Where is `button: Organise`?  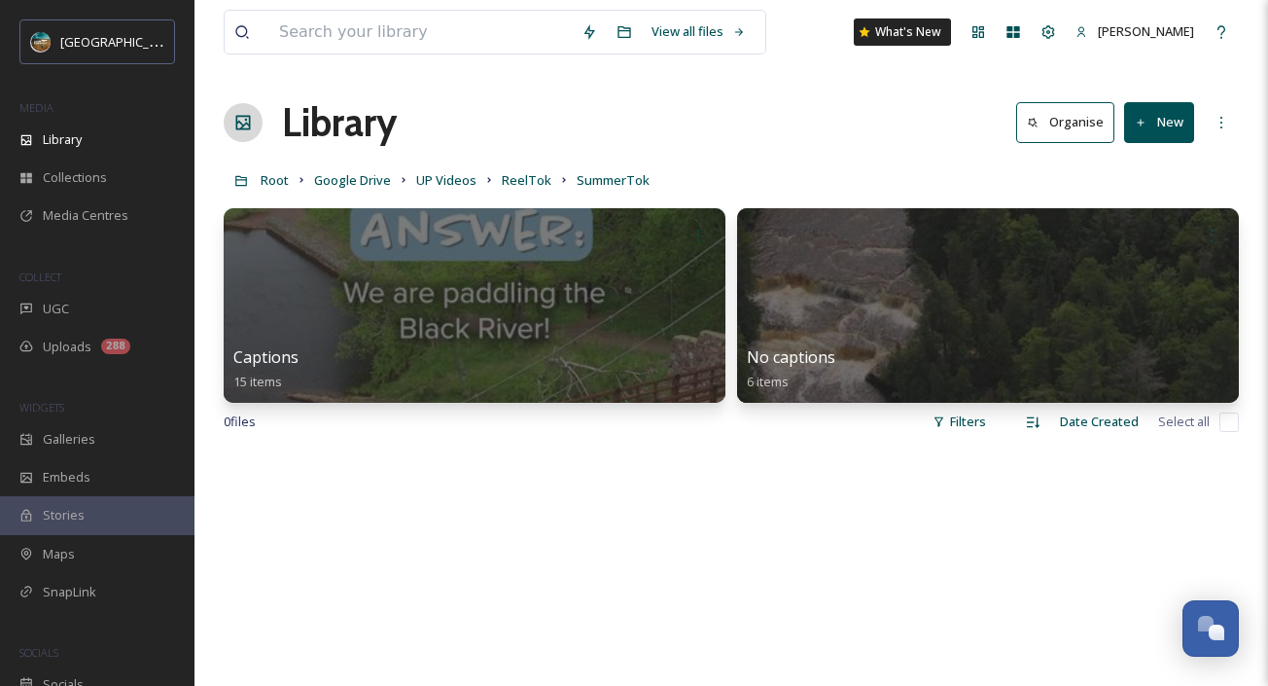
button: Organise is located at coordinates (1065, 122).